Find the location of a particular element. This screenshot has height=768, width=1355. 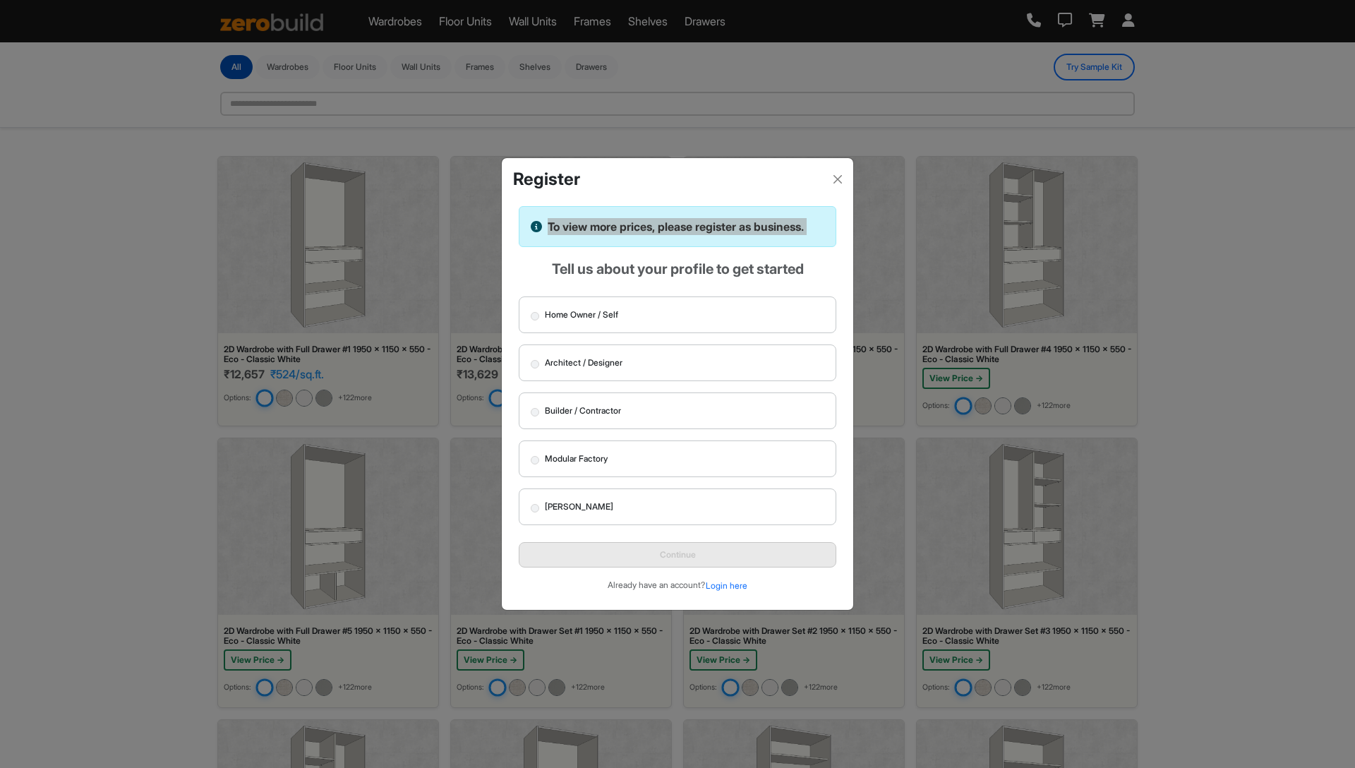

p: Tell us about your profile to get started is located at coordinates (678, 269).